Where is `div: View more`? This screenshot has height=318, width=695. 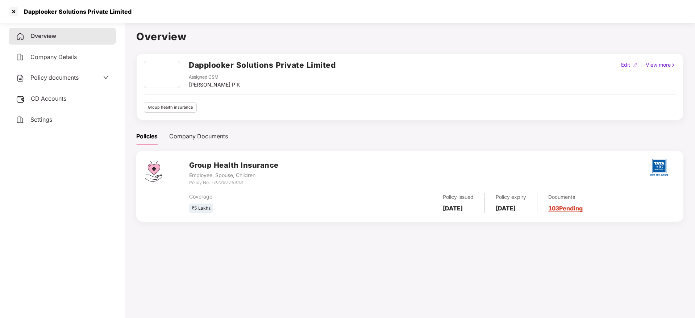
div: View more is located at coordinates (660, 65).